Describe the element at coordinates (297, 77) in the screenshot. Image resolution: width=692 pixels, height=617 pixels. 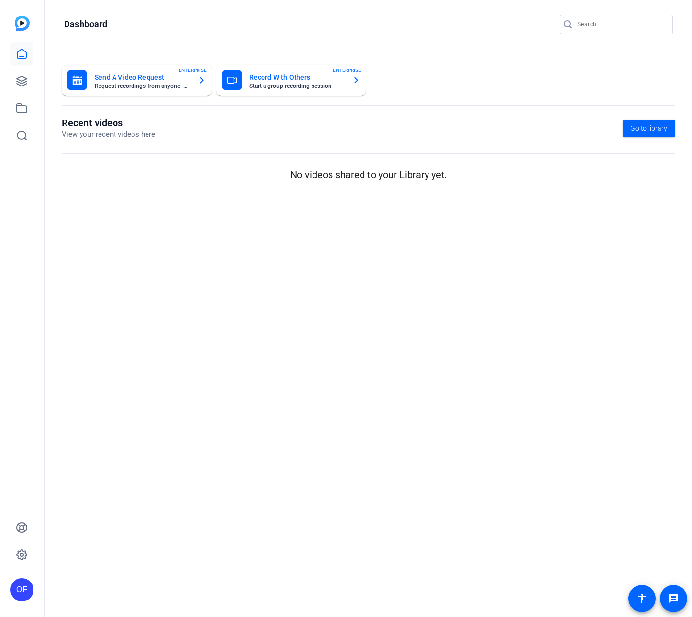
I see `mat-card-title: Record With Others` at that location.